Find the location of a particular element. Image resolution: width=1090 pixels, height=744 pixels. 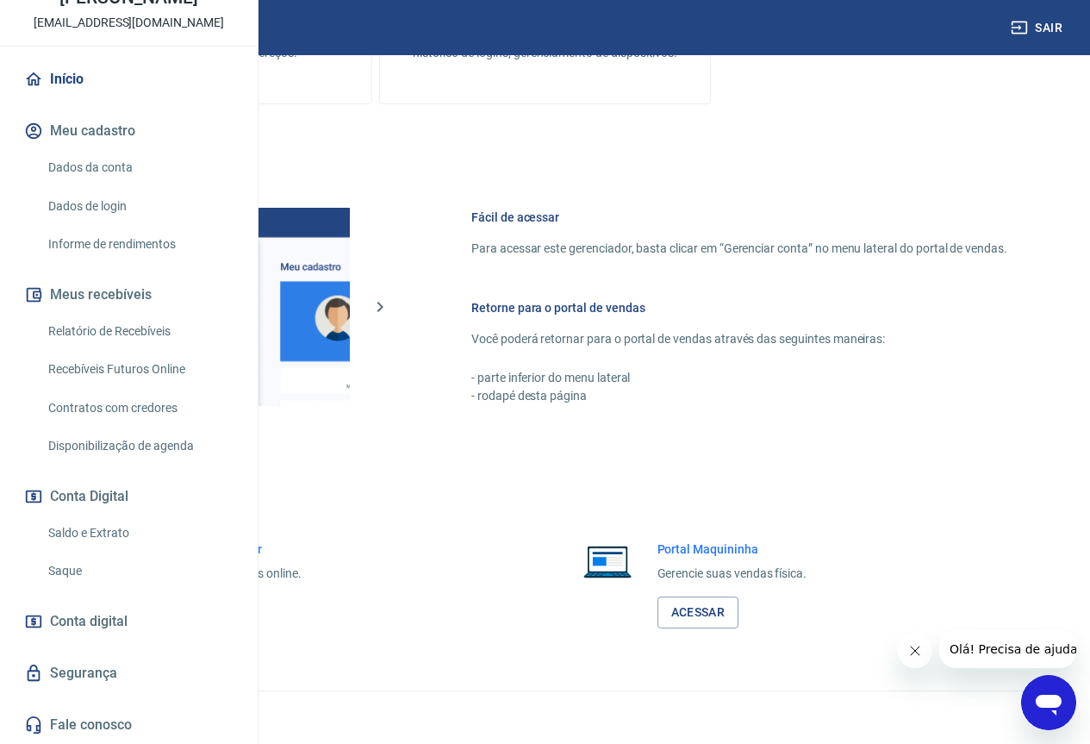

a: Contratos com credores is located at coordinates (139, 408).